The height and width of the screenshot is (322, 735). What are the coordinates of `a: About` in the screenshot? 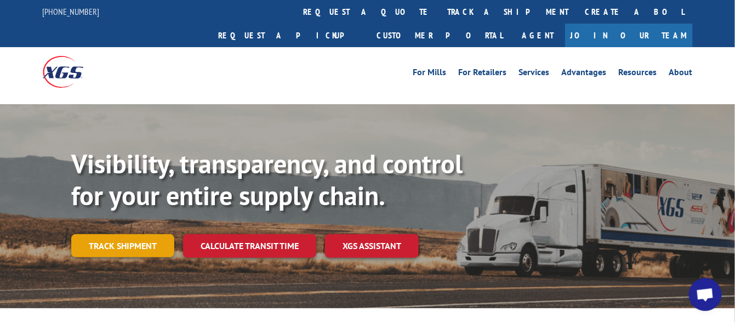 It's located at (680, 74).